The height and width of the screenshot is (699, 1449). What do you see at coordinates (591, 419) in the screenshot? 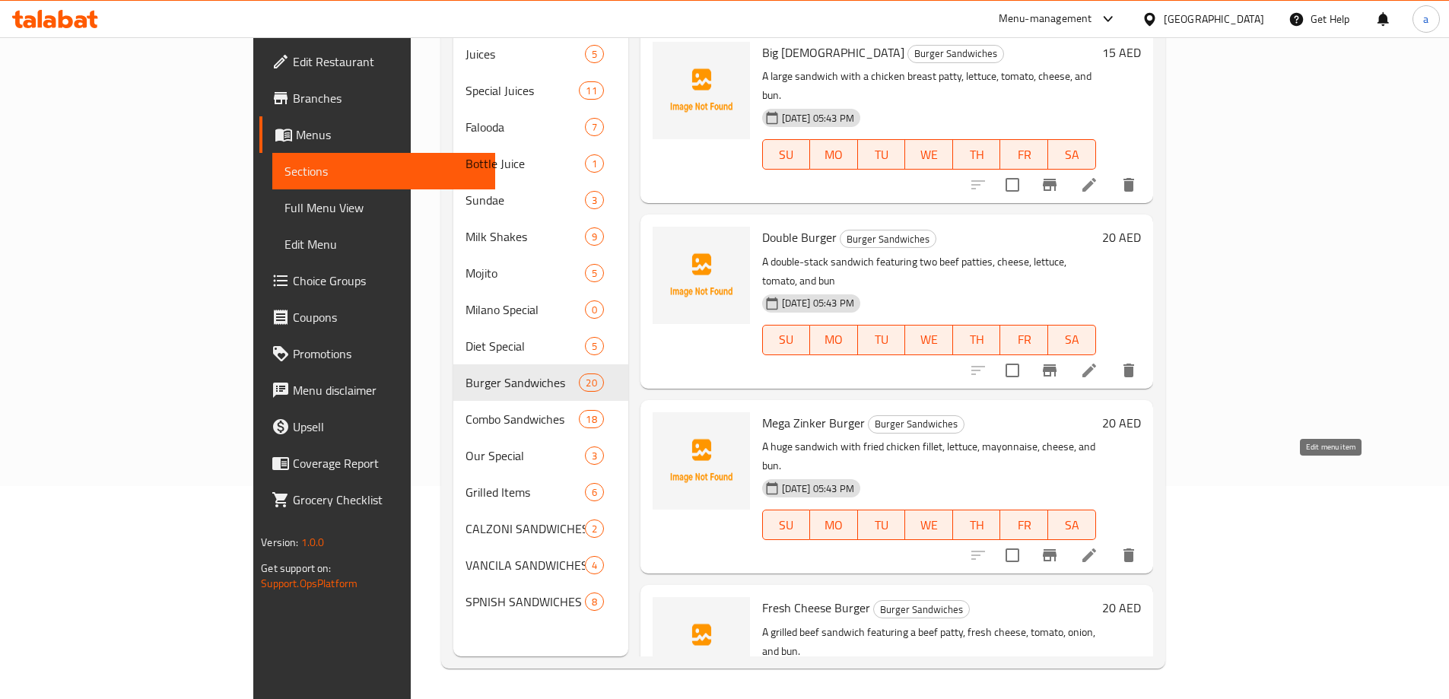
I see `span: 18` at bounding box center [591, 419].